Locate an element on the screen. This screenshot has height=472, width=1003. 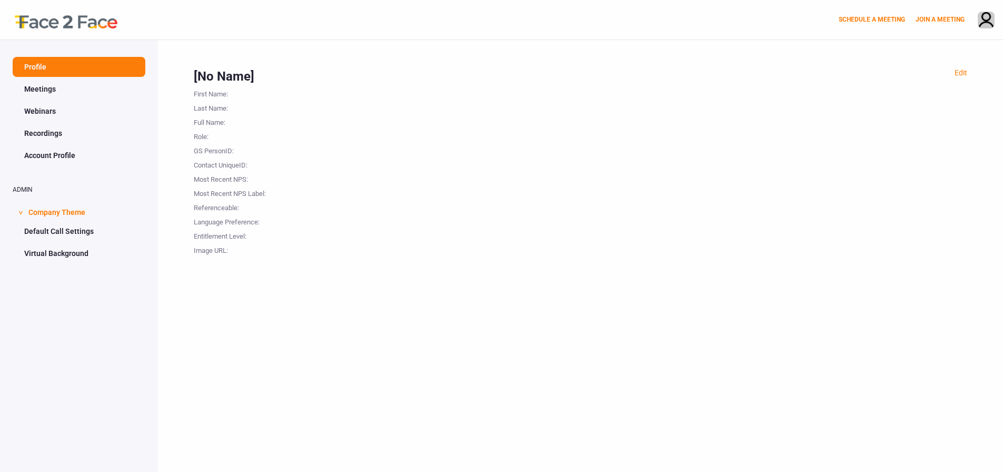
a: Edit is located at coordinates (961, 73).